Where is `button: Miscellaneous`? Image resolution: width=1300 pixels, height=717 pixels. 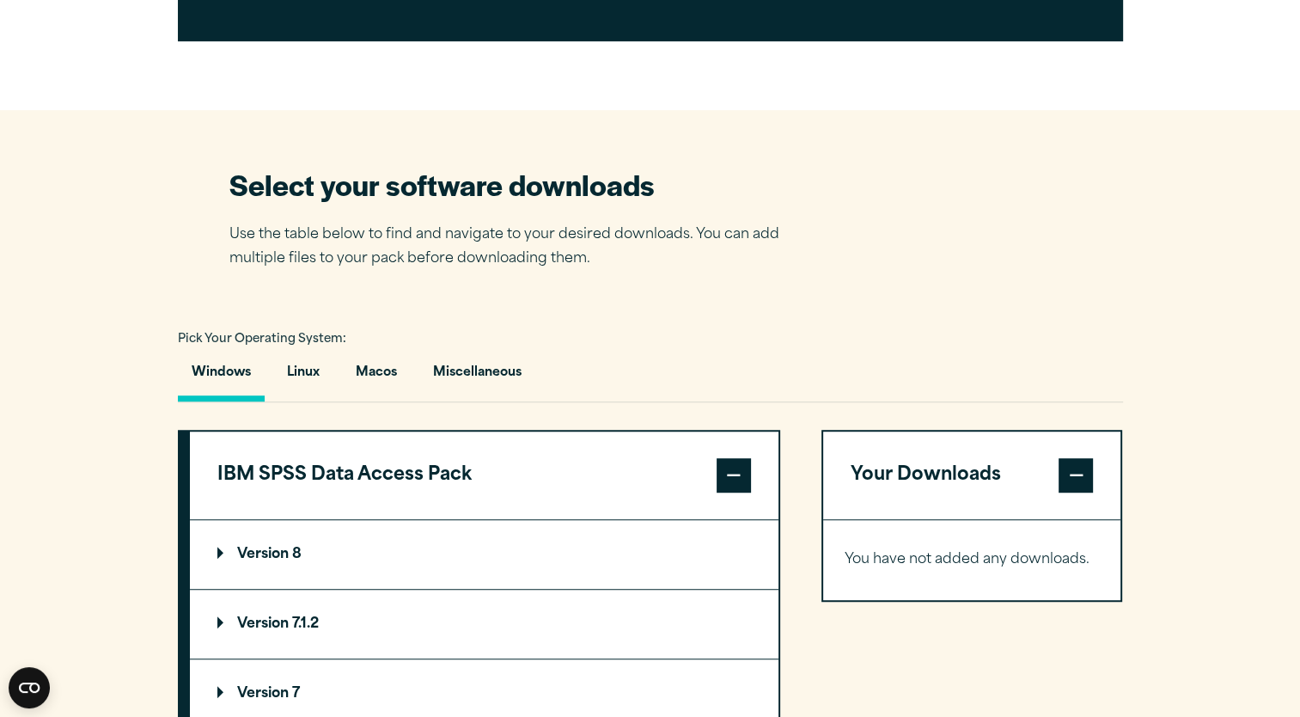
button: Miscellaneous is located at coordinates (477, 376).